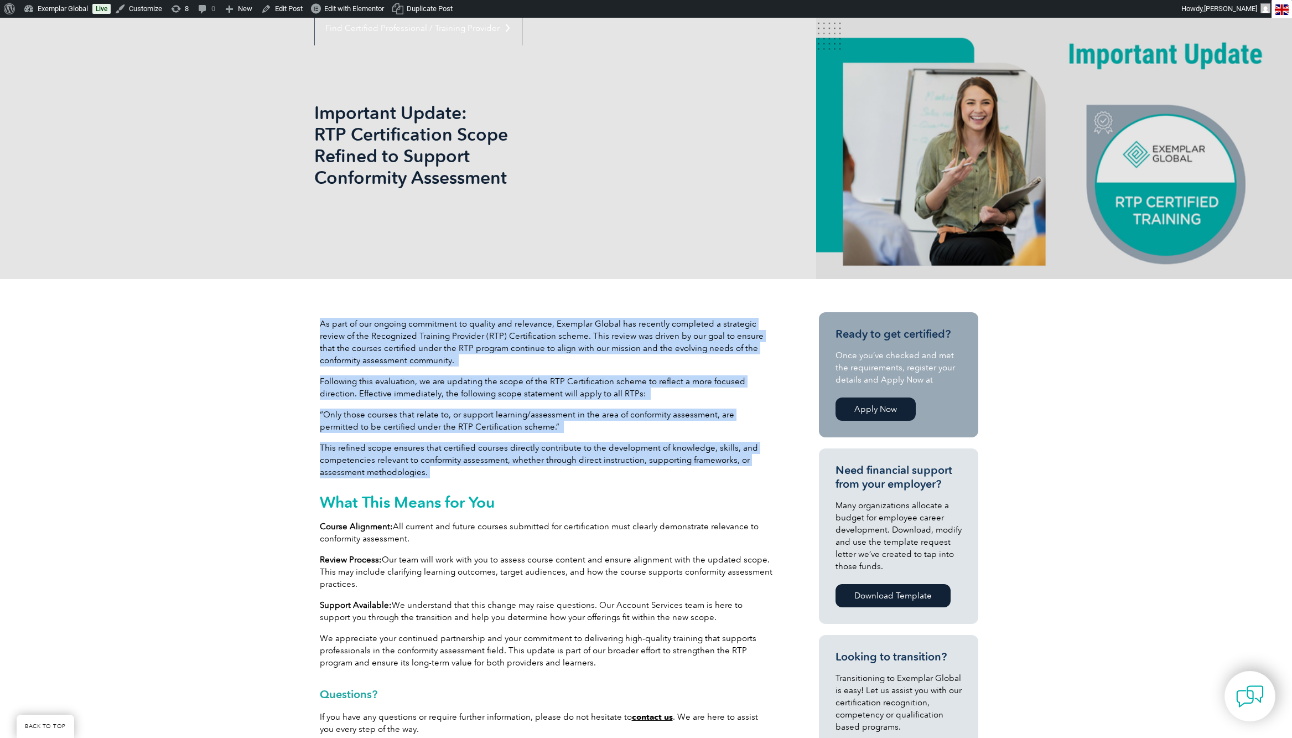  What do you see at coordinates (538, 650) in the screenshot?
I see `span: We appreciate your continued partnership and your commitment to delivering high-quality training ...` at bounding box center [538, 650].